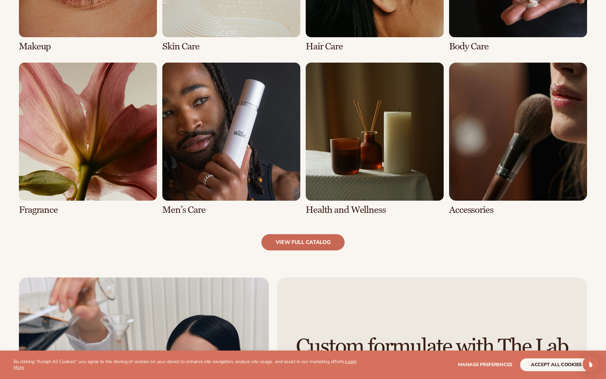 The image size is (606, 379). I want to click on div: 8 / 8, so click(518, 139).